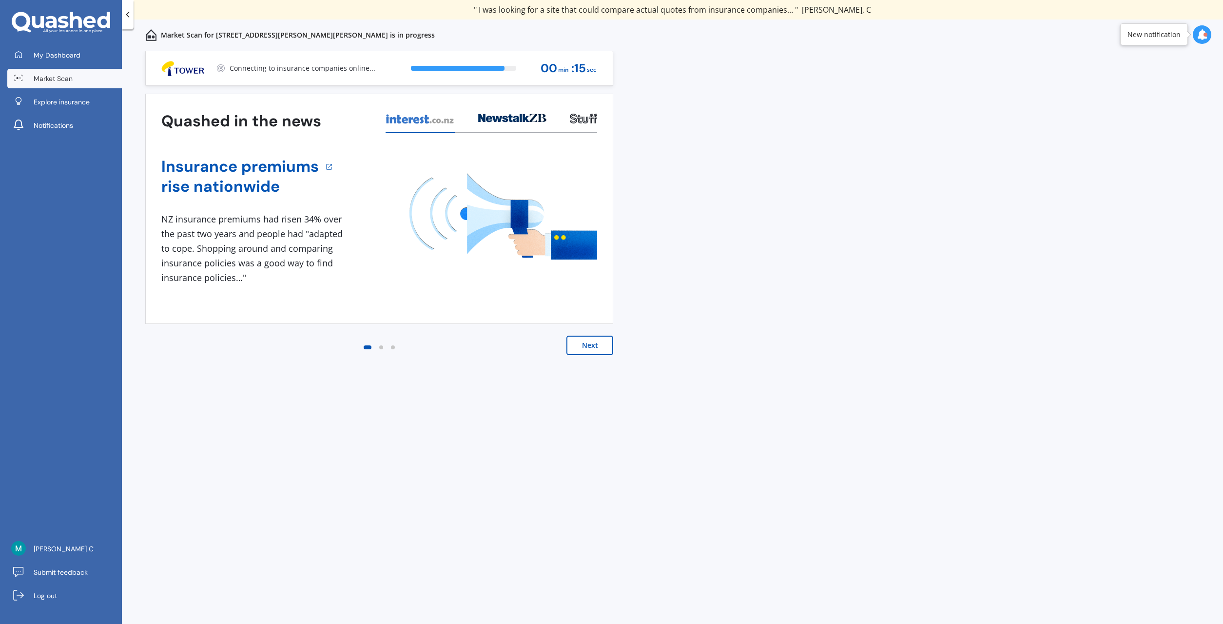 This screenshot has width=1223, height=624. I want to click on span: Explore insurance, so click(61, 102).